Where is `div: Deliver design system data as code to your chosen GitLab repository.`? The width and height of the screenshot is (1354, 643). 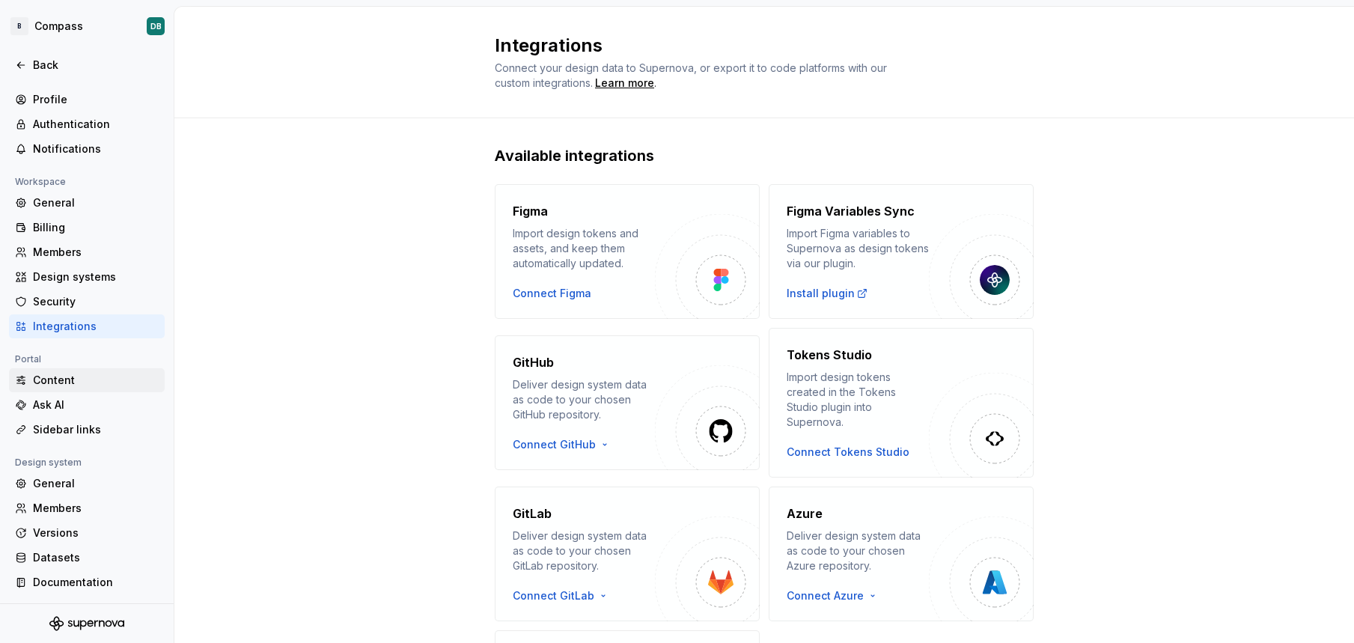
div: Deliver design system data as code to your chosen GitLab repository. is located at coordinates (584, 551).